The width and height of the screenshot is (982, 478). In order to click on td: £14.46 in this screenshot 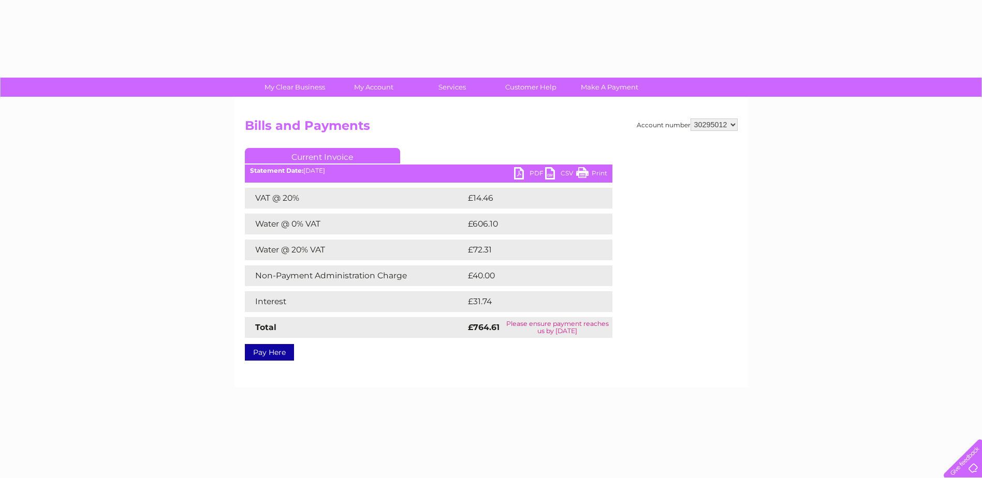, I will do `click(528, 198)`.